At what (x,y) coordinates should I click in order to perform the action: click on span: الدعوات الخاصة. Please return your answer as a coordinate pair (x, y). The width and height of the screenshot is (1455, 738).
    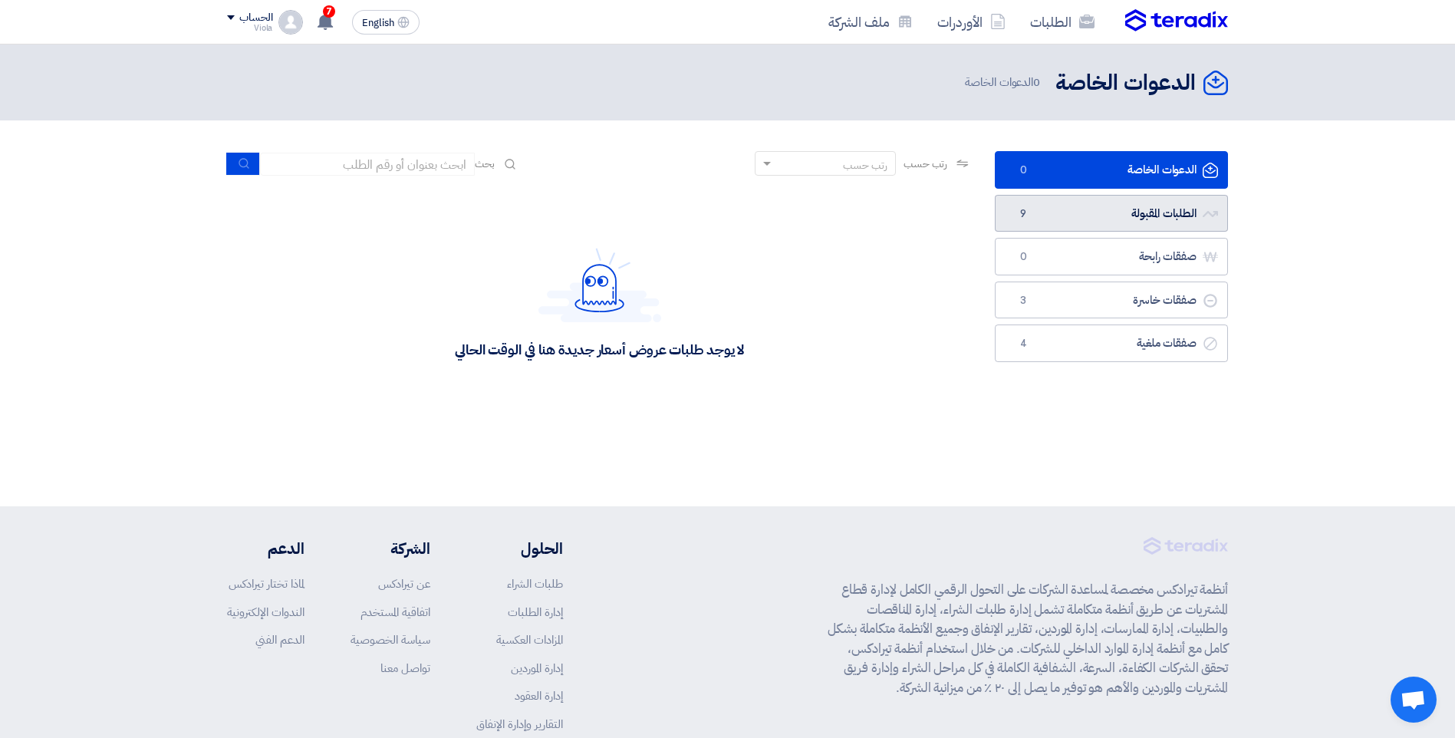
    Looking at the image, I should click on (1004, 82).